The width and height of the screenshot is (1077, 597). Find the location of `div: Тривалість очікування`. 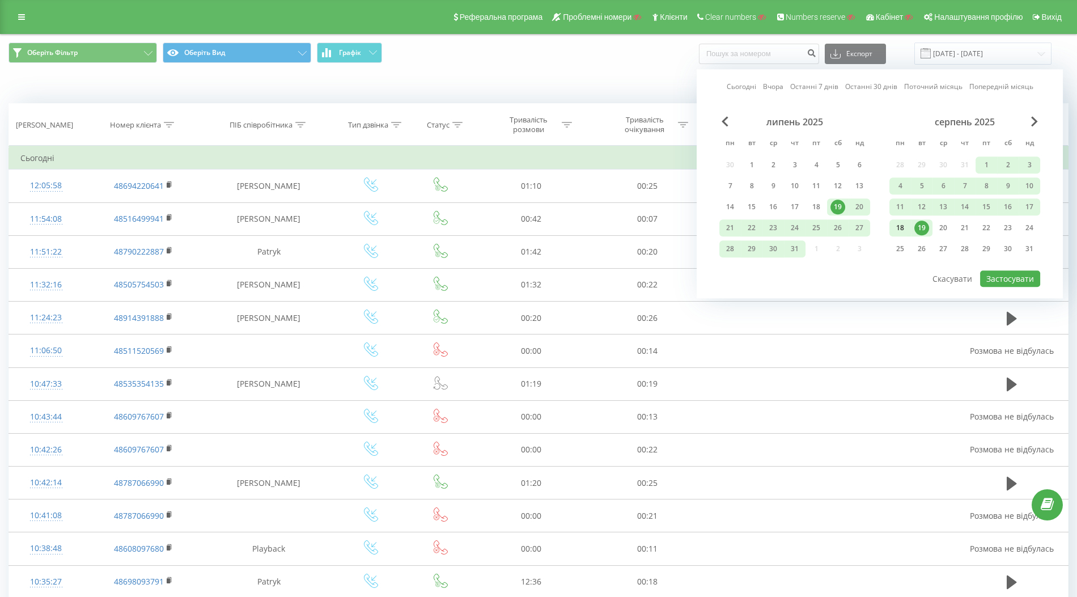

div: Тривалість очікування is located at coordinates (645, 125).